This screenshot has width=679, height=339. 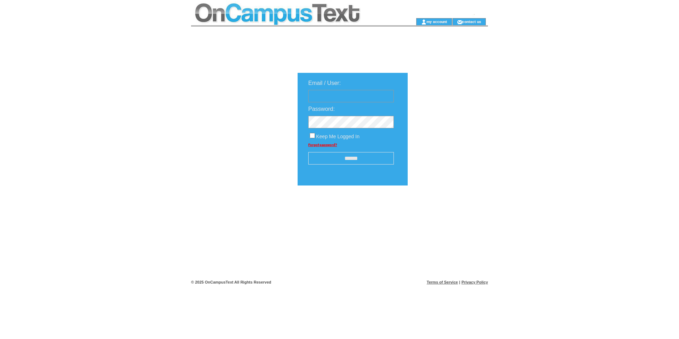 What do you see at coordinates (472, 21) in the screenshot?
I see `a: contact us` at bounding box center [472, 21].